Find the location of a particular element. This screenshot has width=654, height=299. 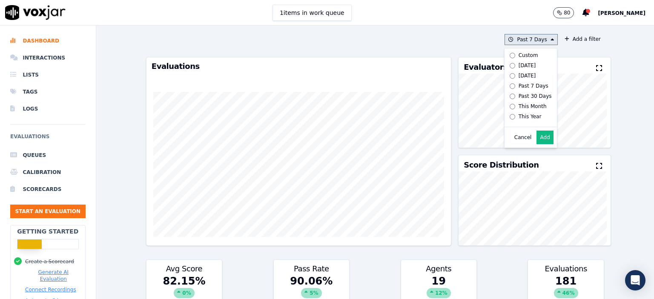

div: This Month is located at coordinates (533, 106).